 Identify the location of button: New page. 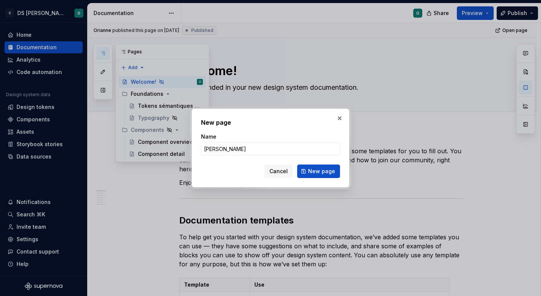
(318, 171).